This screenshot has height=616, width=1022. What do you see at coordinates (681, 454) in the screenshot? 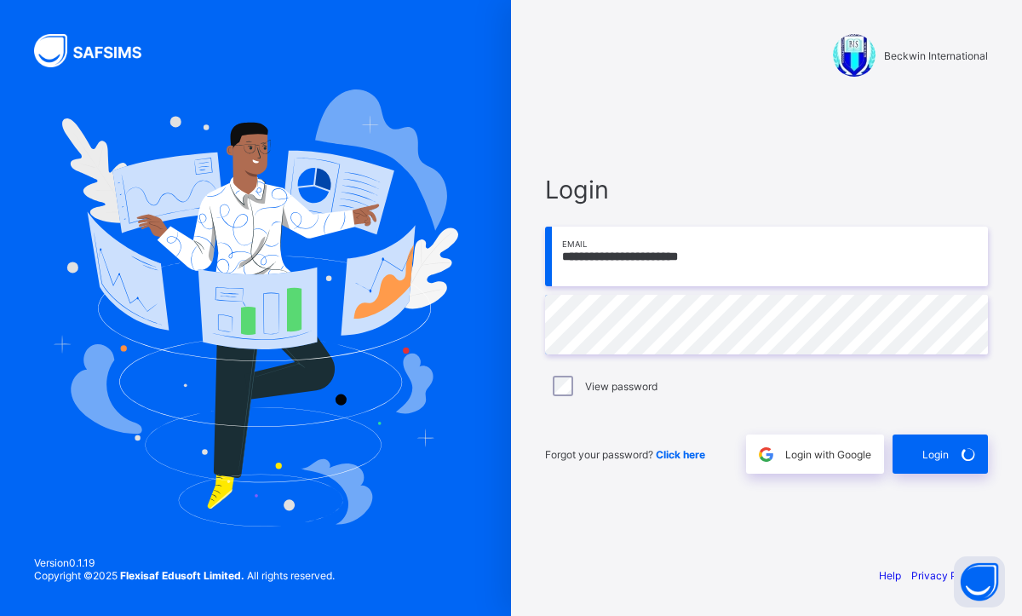
I see `span: Click here` at bounding box center [681, 454].